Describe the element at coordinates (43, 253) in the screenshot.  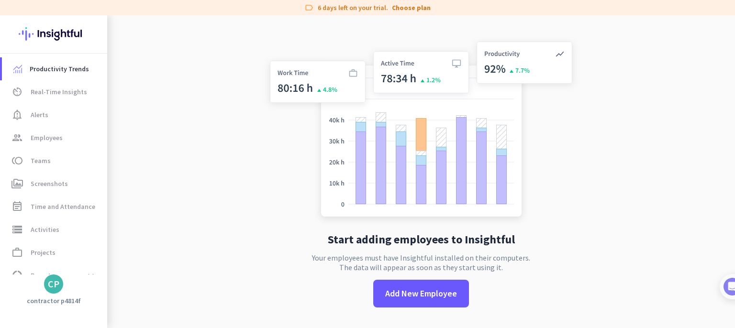
I see `span: Projects` at that location.